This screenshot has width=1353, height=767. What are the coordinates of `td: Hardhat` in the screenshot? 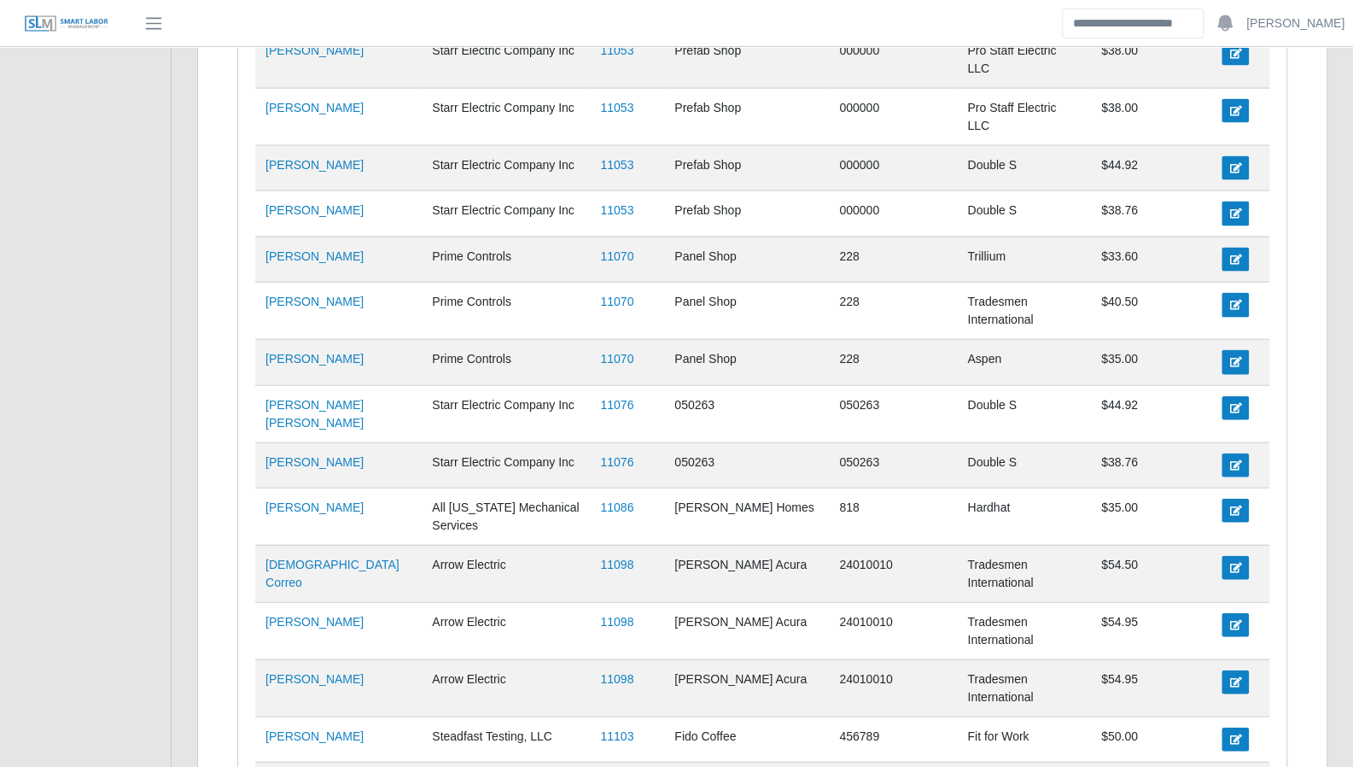 It's located at (1024, 516).